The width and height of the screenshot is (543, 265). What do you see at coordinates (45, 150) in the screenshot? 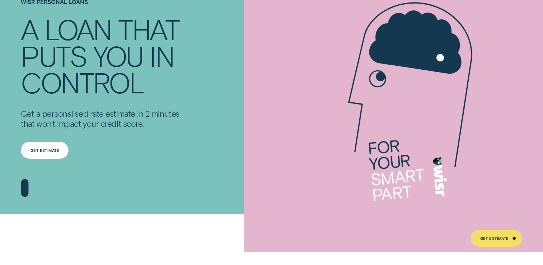
I see `div: Get Estimate` at bounding box center [45, 150].